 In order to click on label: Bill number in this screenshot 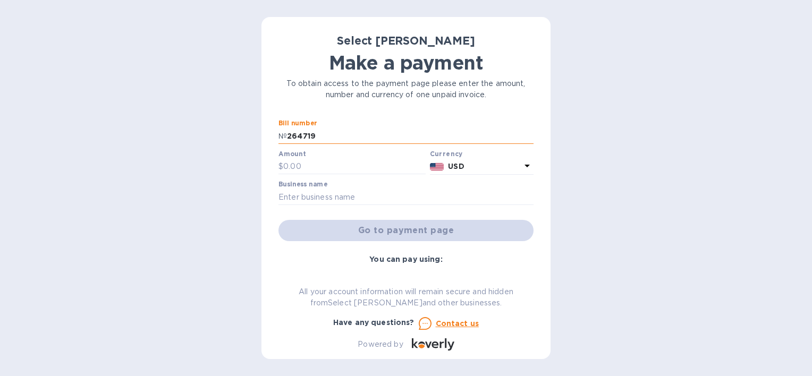, I will do `click(298, 124)`.